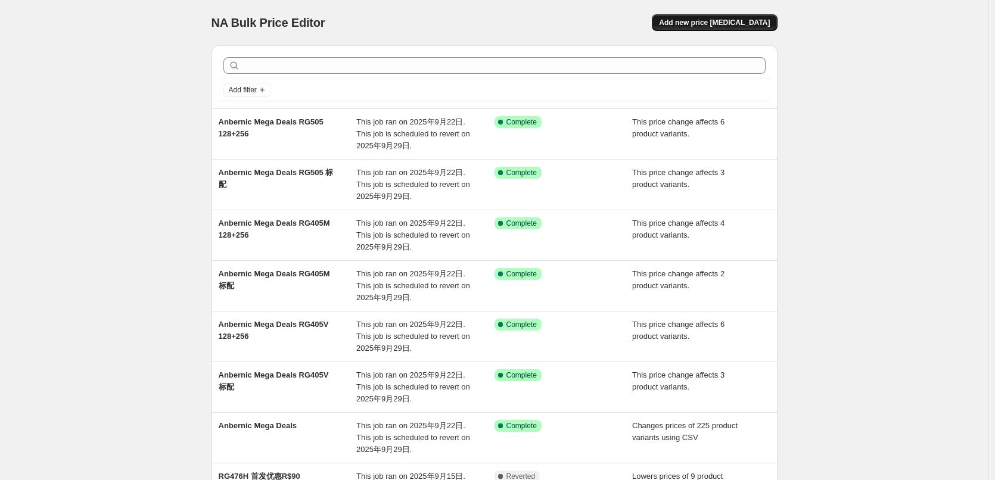 The height and width of the screenshot is (480, 995). What do you see at coordinates (242, 90) in the screenshot?
I see `span: Add filter` at bounding box center [242, 90].